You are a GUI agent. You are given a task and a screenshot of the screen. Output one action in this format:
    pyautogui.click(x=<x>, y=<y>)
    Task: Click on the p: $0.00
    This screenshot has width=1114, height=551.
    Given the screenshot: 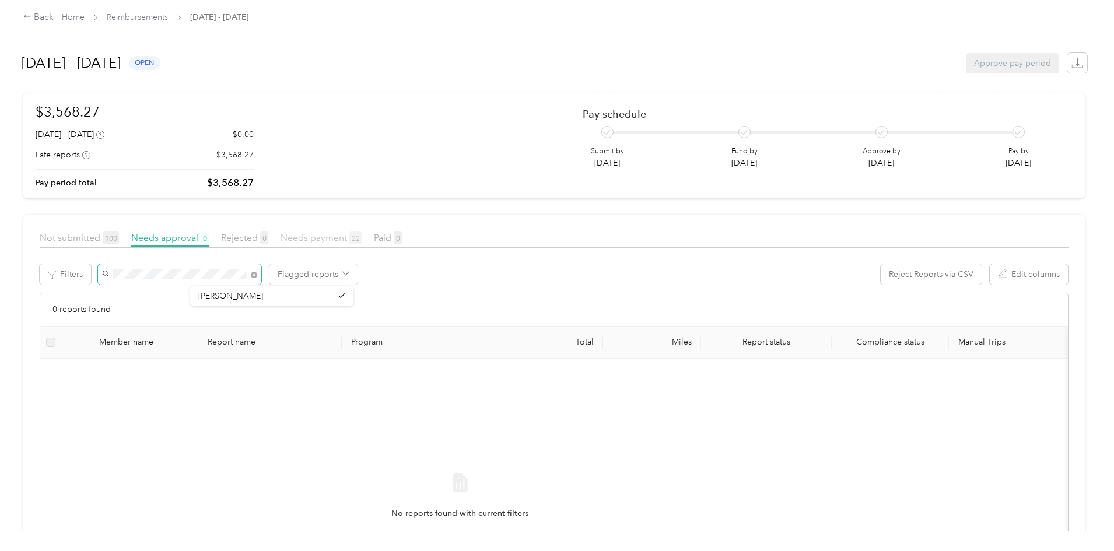 What is the action you would take?
    pyautogui.click(x=243, y=134)
    